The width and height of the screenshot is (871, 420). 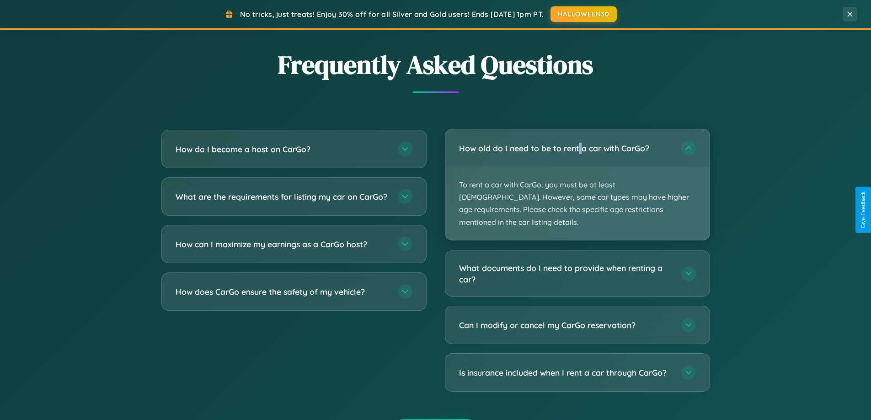 What do you see at coordinates (436, 64) in the screenshot?
I see `h2: Frequently Asked Questions` at bounding box center [436, 64].